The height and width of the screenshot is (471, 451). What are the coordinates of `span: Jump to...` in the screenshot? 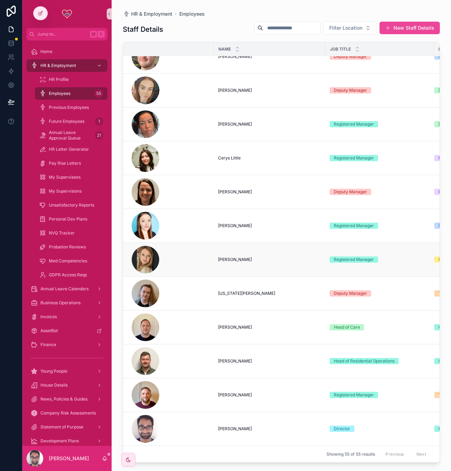 It's located at (62, 34).